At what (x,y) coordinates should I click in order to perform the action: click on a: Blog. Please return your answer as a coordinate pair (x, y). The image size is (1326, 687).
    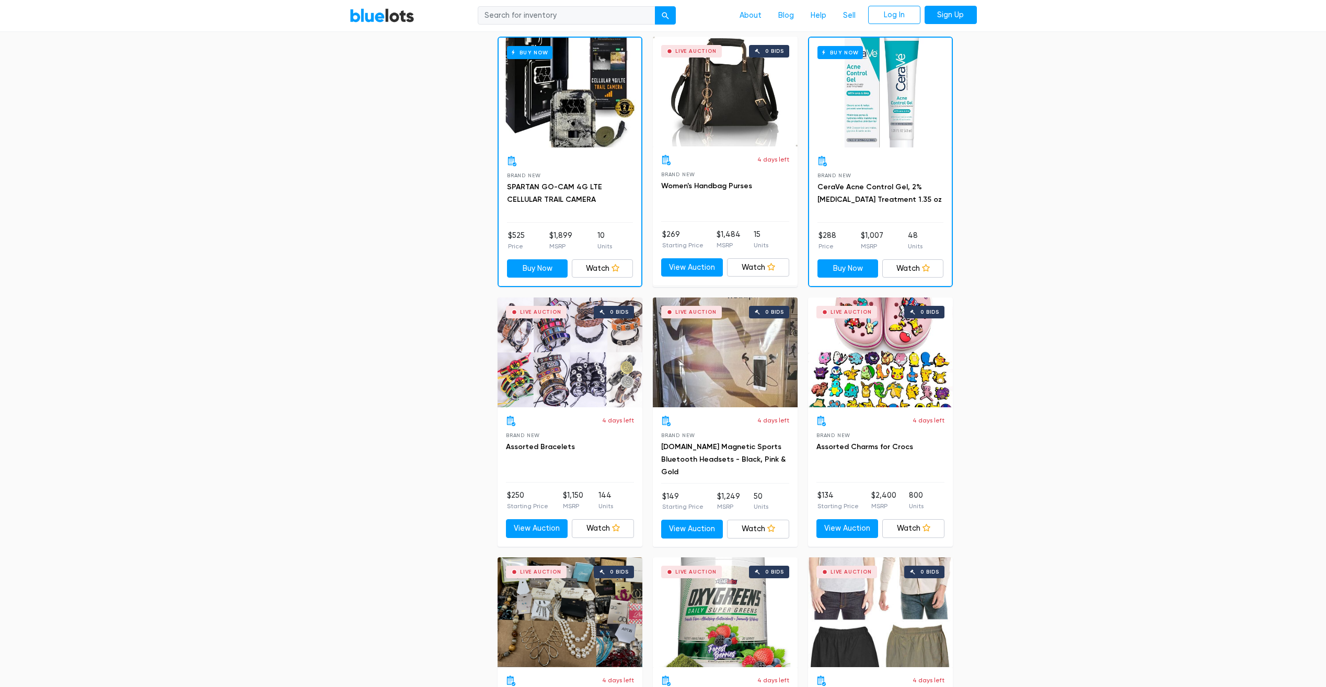
    Looking at the image, I should click on (786, 16).